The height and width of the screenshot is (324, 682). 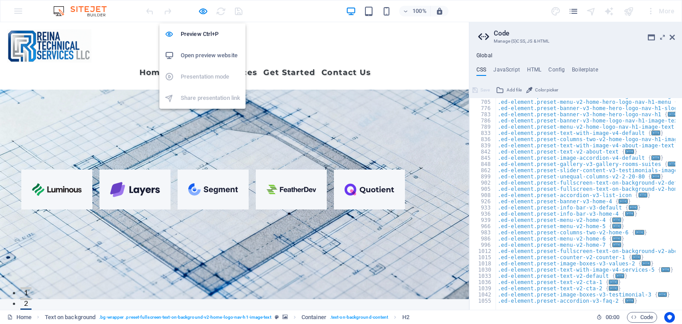 What do you see at coordinates (19, 318) in the screenshot?
I see `a: Click to cancel selection. Double-click to open Pages` at bounding box center [19, 318].